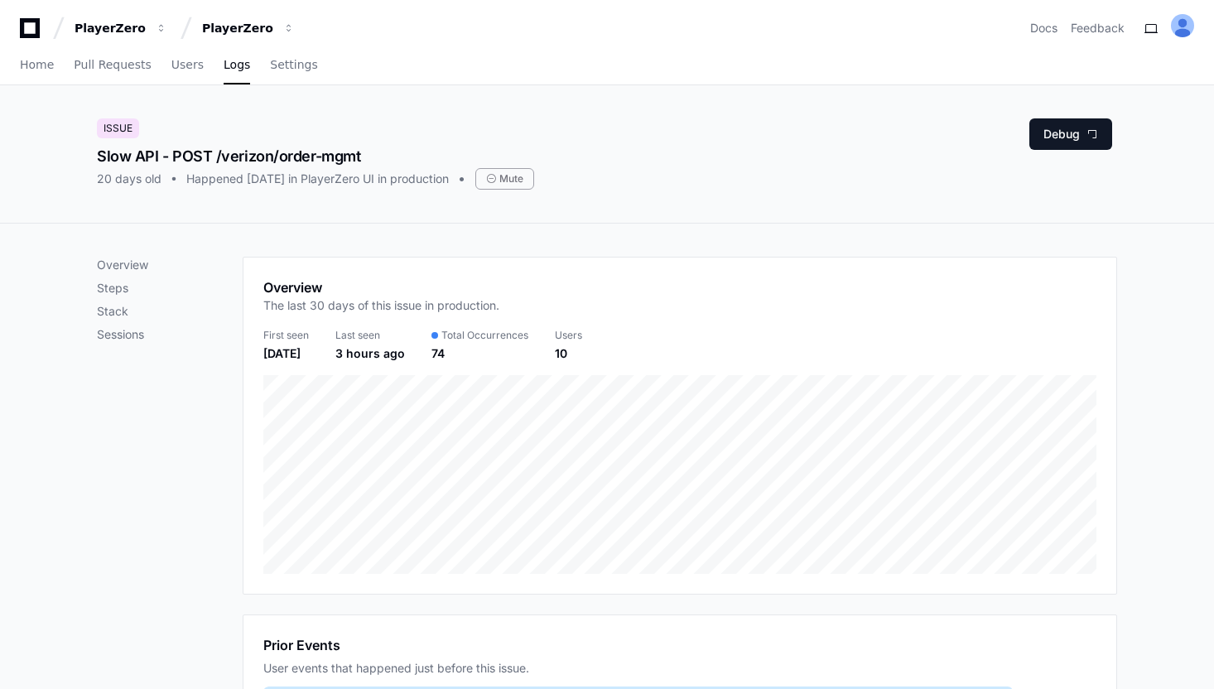 This screenshot has width=1214, height=689. What do you see at coordinates (504, 179) in the screenshot?
I see `div: Mute` at bounding box center [504, 179].